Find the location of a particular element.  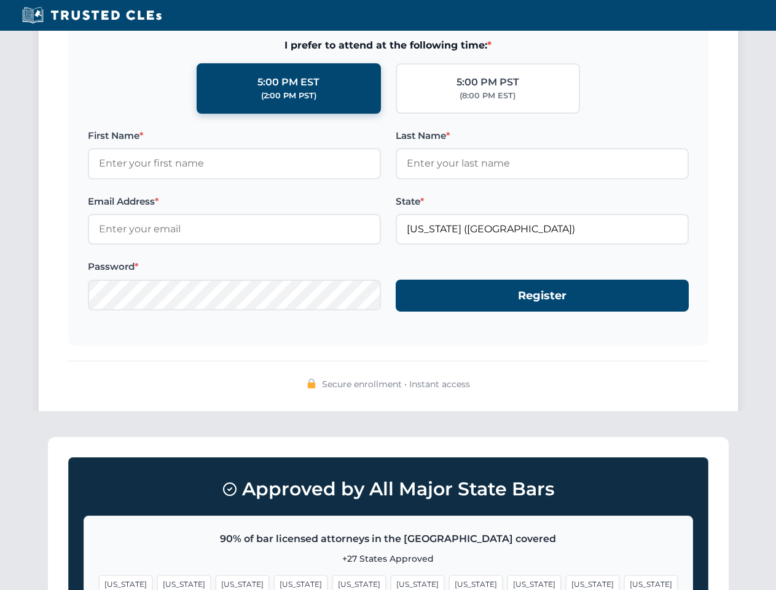

p: +27 States Approved is located at coordinates (388, 559).